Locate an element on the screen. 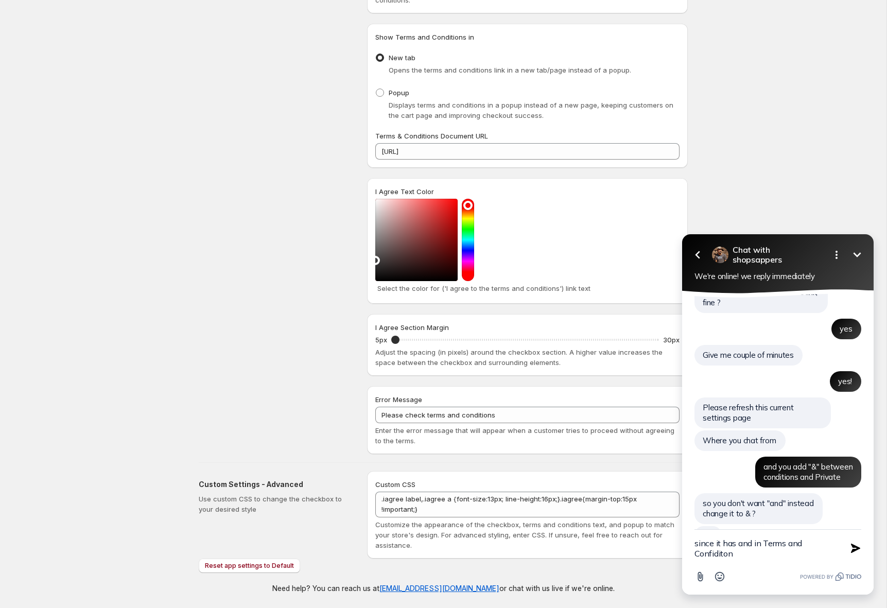  span: Give me couple of minutes is located at coordinates (79, 144).